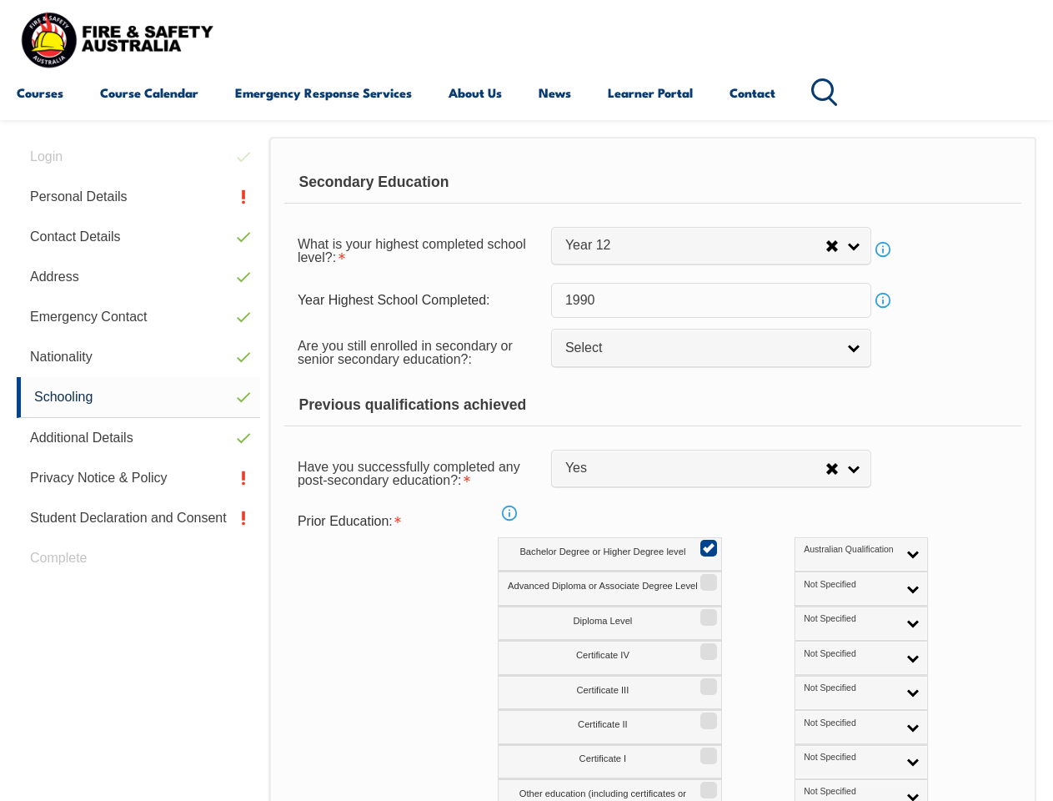  Describe the element at coordinates (696, 468) in the screenshot. I see `span: Yes` at that location.